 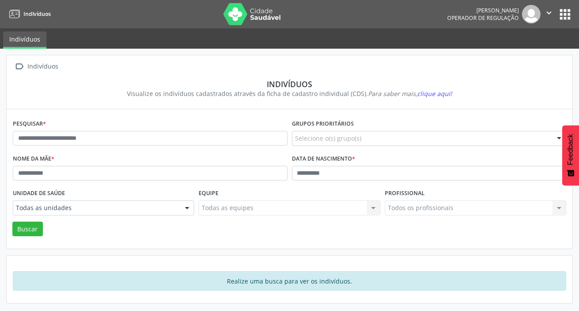 I want to click on i: Para saber mais,, so click(x=410, y=93).